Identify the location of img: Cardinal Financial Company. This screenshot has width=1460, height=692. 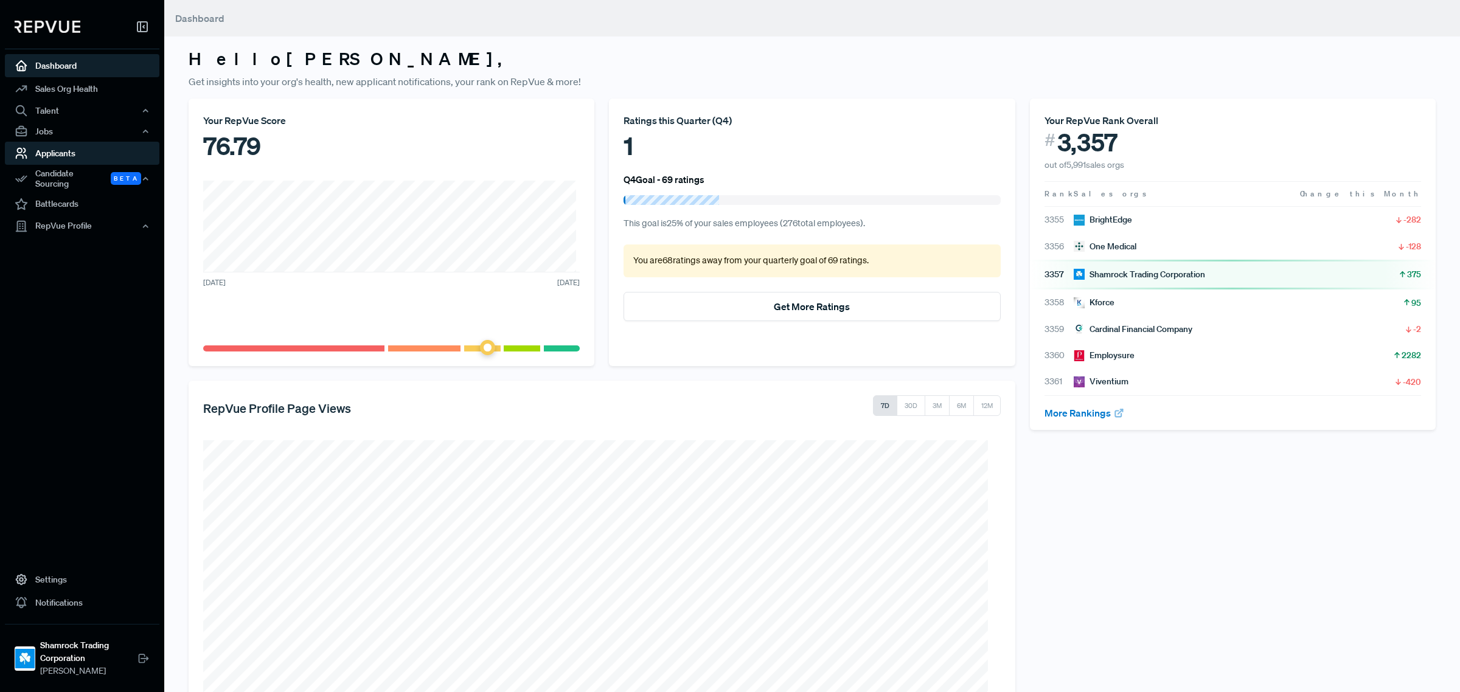
(1079, 329).